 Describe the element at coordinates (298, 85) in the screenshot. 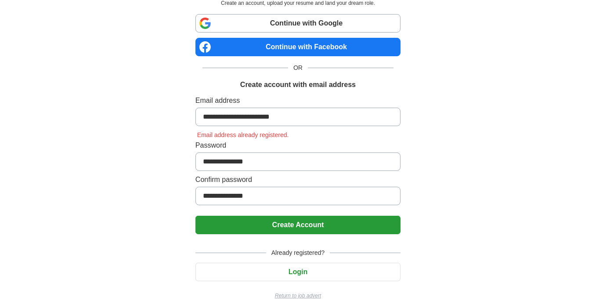

I see `h1: Create account with email address` at that location.